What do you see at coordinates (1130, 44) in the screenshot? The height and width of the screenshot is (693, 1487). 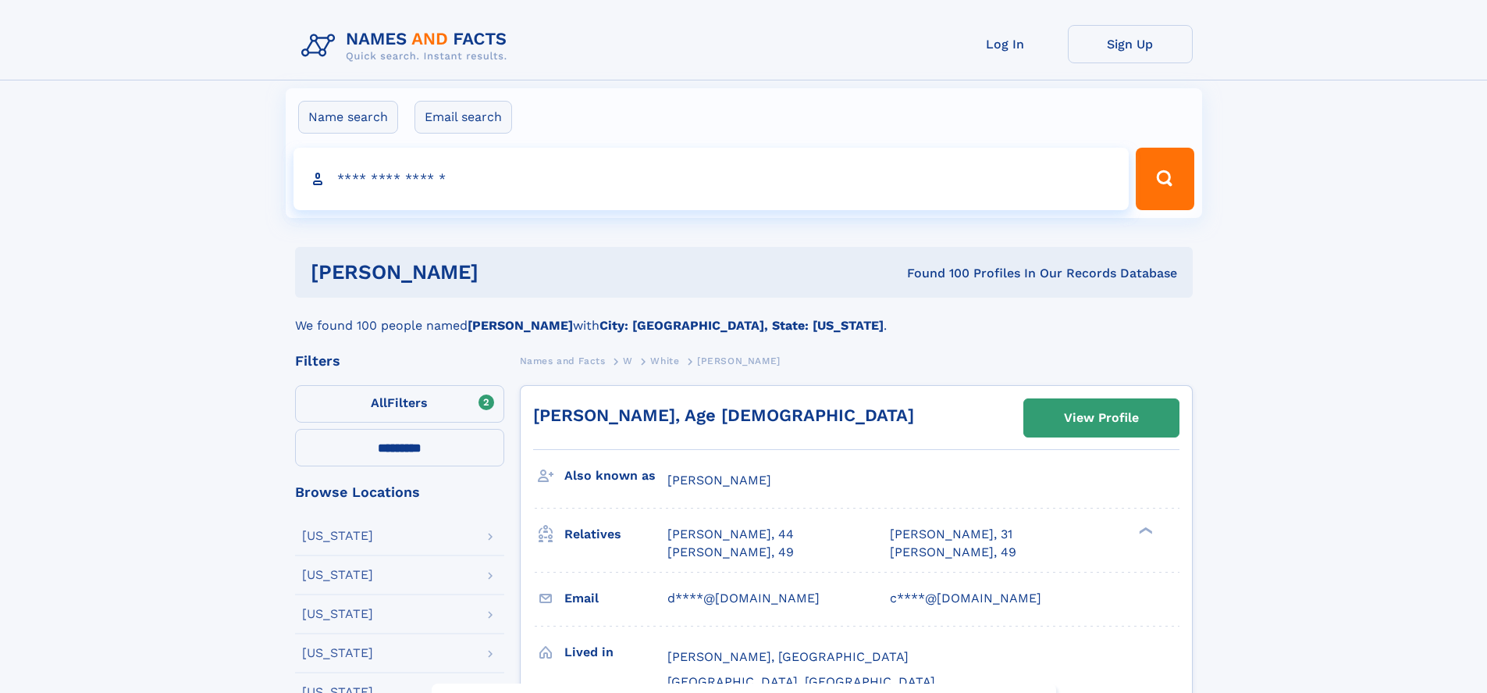 I see `a: Sign Up` at bounding box center [1130, 44].